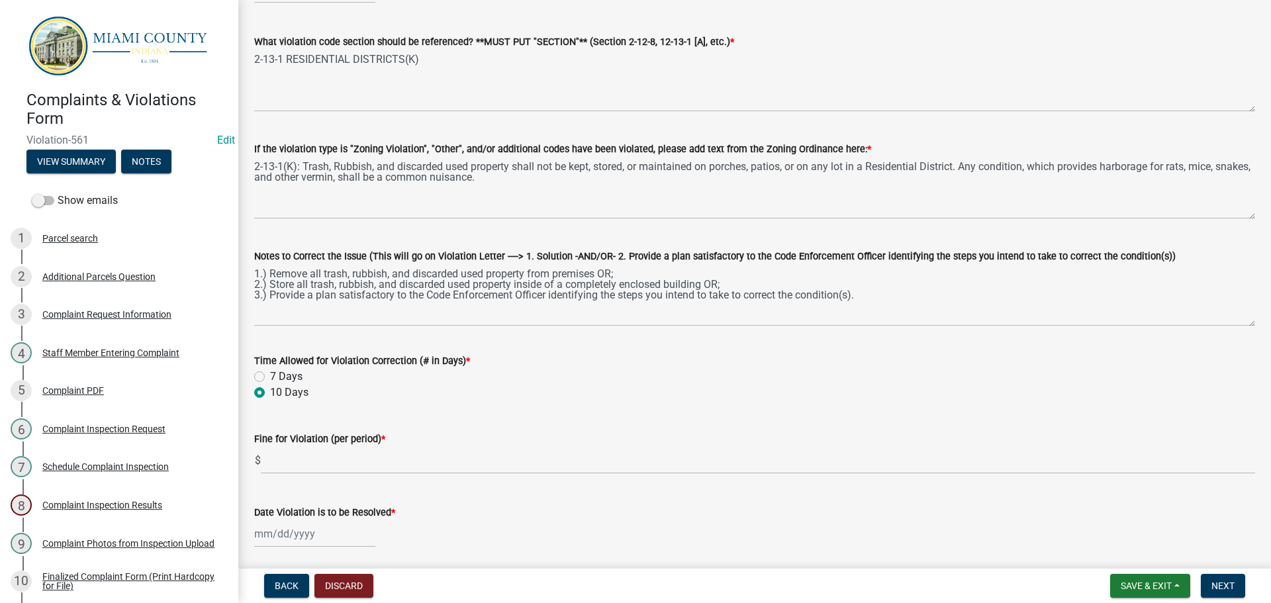 Image resolution: width=1271 pixels, height=603 pixels. Describe the element at coordinates (289, 393) in the screenshot. I see `label: 10 Days` at that location.